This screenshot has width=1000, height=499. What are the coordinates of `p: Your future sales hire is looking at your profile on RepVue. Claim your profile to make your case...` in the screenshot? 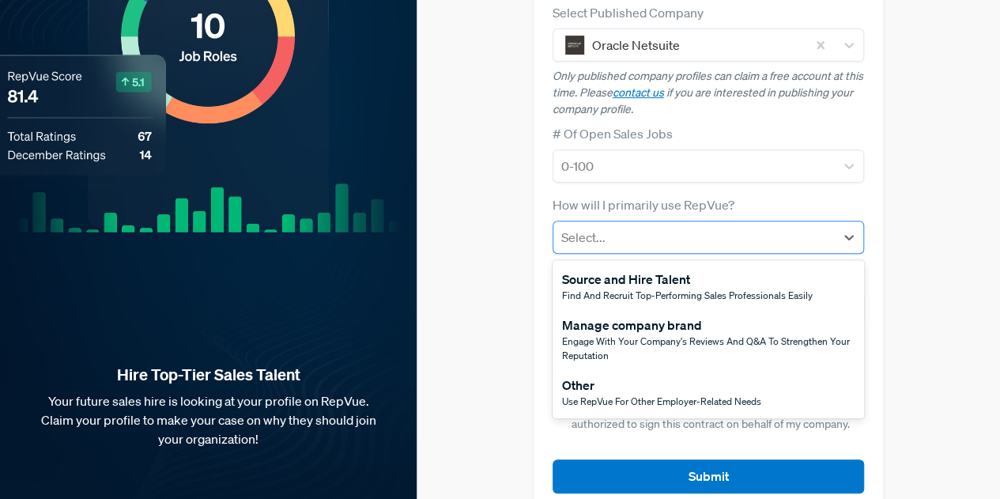 It's located at (208, 420).